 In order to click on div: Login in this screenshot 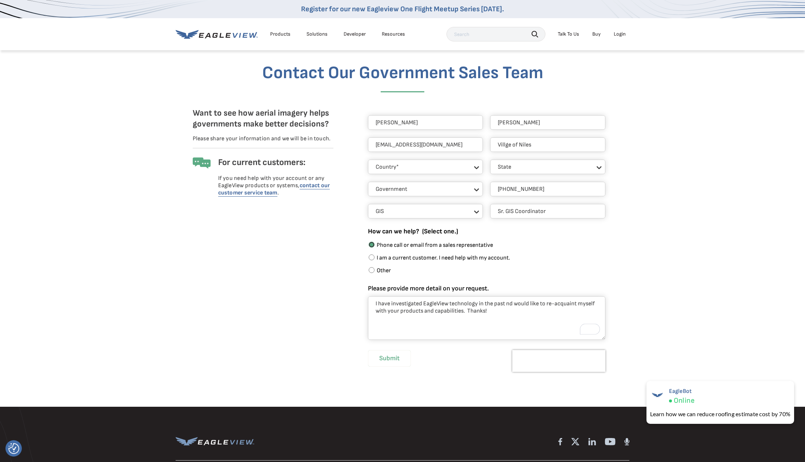, I will do `click(619, 34)`.